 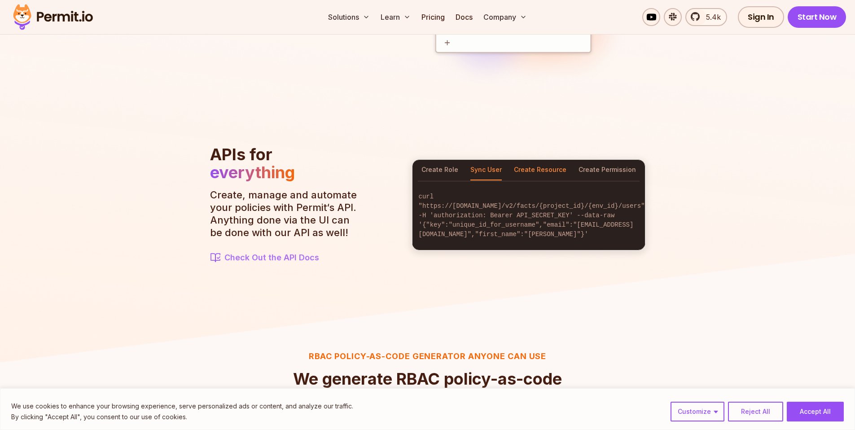 I want to click on button: Reject All, so click(x=755, y=412).